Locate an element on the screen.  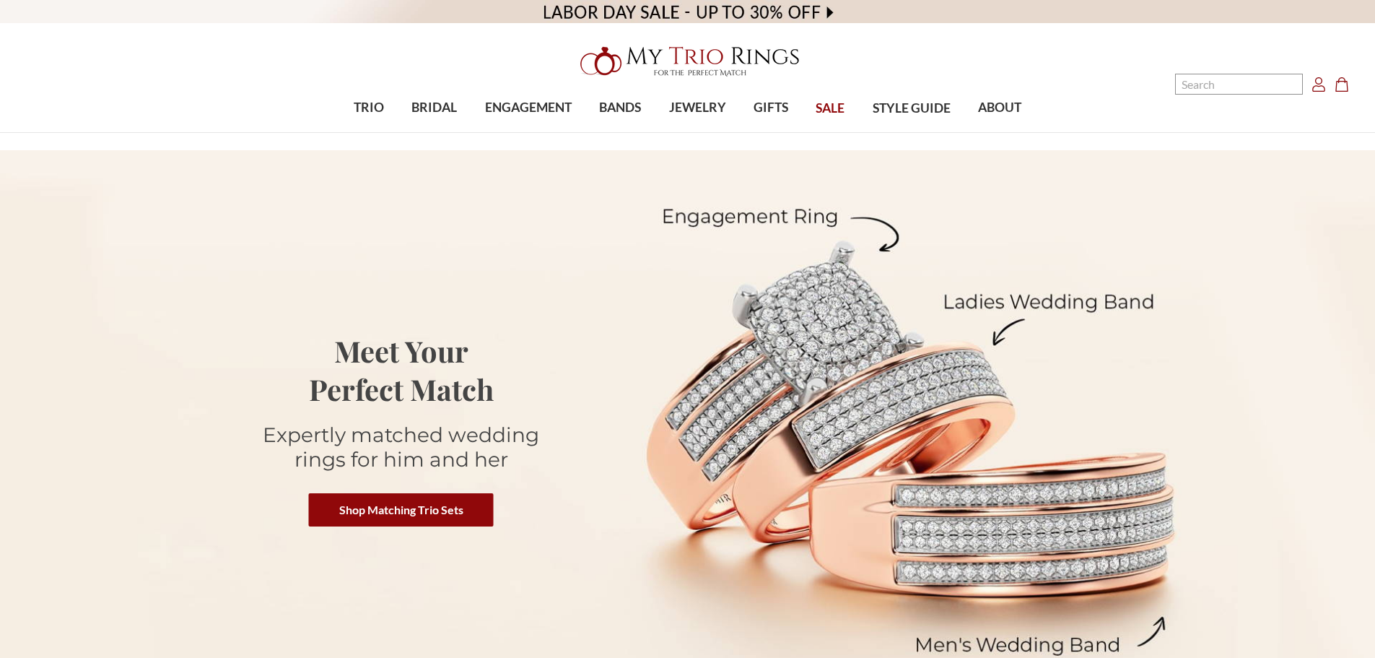
span: ENGAGEMENT is located at coordinates (528, 108).